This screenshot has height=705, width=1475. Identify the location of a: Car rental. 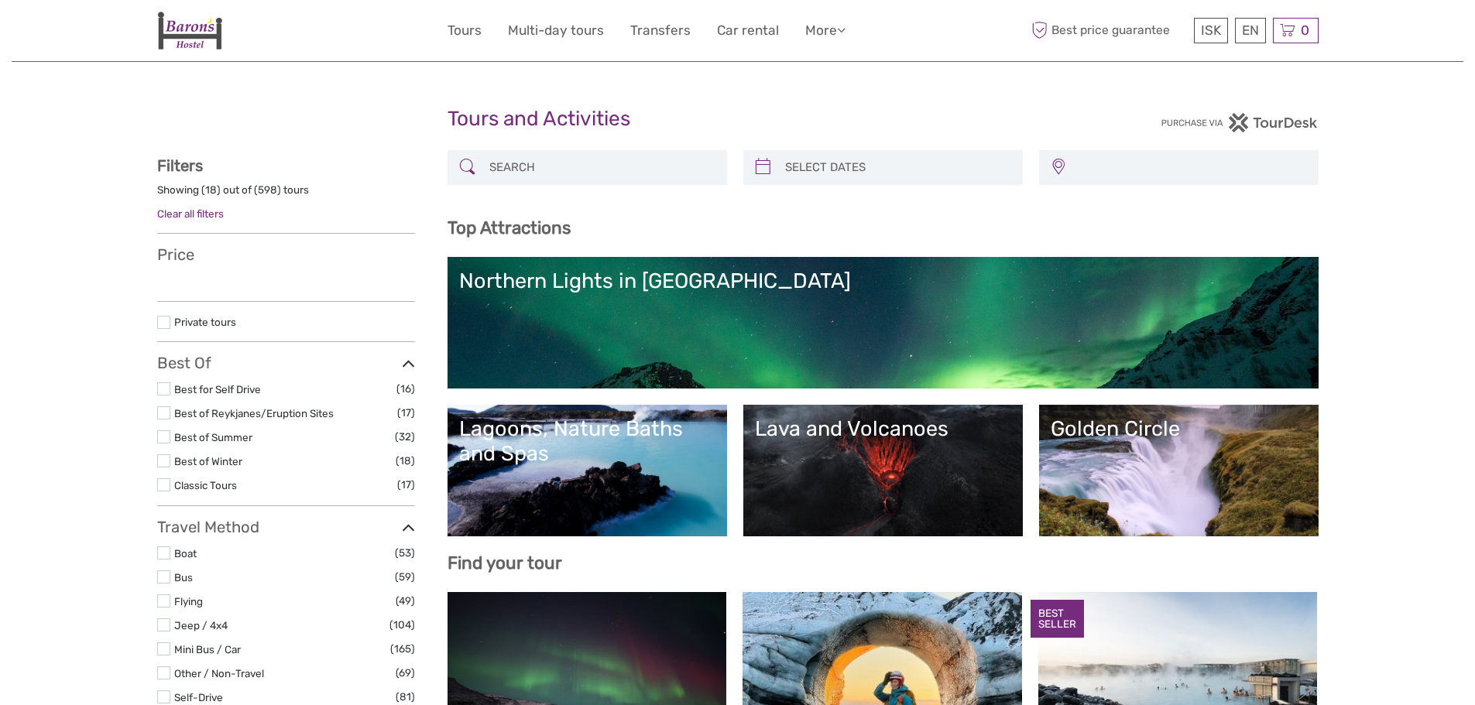
(748, 30).